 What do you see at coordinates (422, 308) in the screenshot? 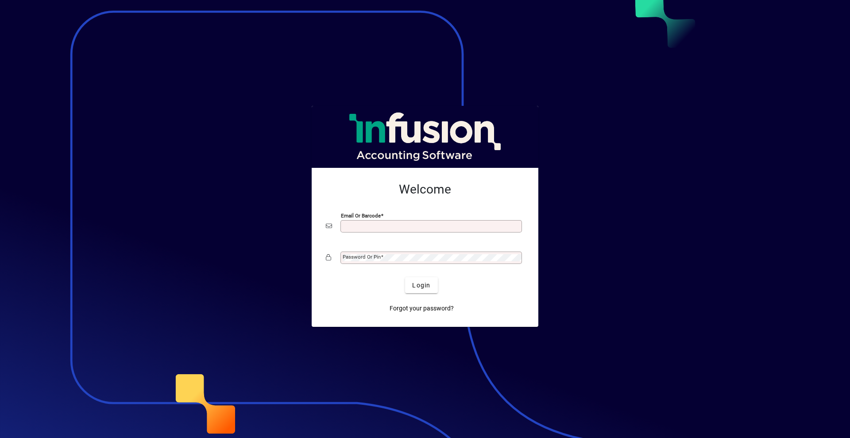
I see `a: Forgot your password?` at bounding box center [422, 308].